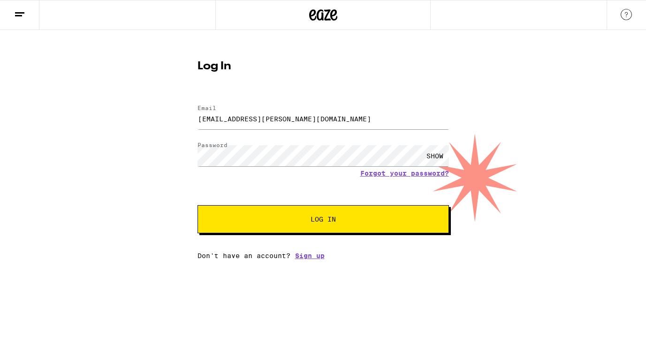 The width and height of the screenshot is (646, 363). What do you see at coordinates (207, 108) in the screenshot?
I see `label: Email` at bounding box center [207, 108].